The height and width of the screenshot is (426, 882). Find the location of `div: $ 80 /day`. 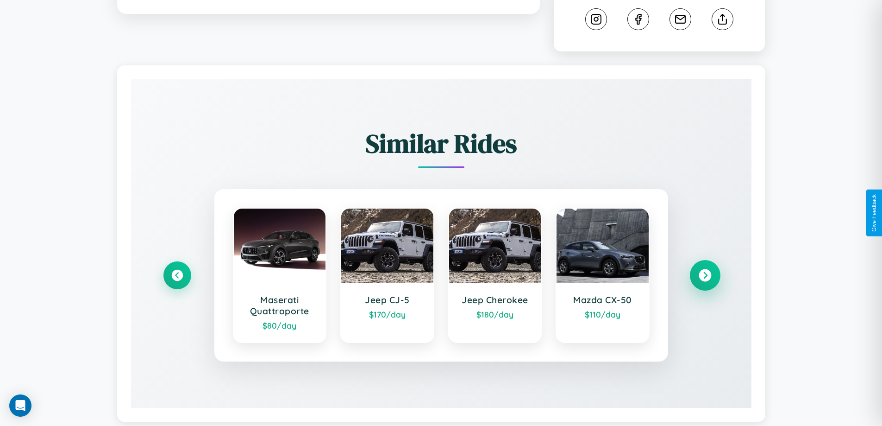

div: $ 80 /day is located at coordinates (280, 325).